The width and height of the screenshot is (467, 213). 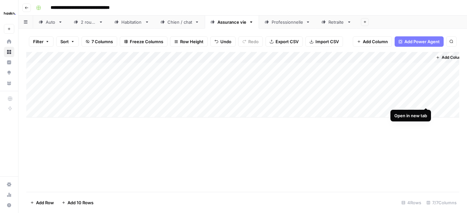 I want to click on button: Filter, so click(x=41, y=42).